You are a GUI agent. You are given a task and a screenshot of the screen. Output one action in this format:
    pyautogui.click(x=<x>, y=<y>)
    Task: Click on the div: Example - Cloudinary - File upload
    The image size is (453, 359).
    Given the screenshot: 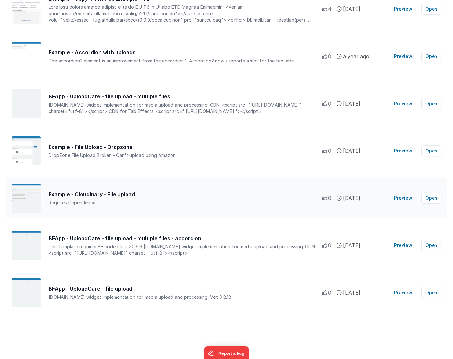 What is the action you would take?
    pyautogui.click(x=185, y=194)
    